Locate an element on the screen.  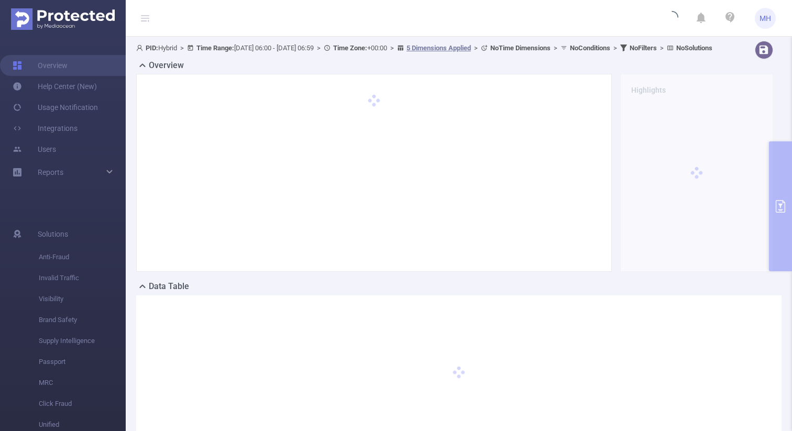
span: Anti-Fraud is located at coordinates (82, 257).